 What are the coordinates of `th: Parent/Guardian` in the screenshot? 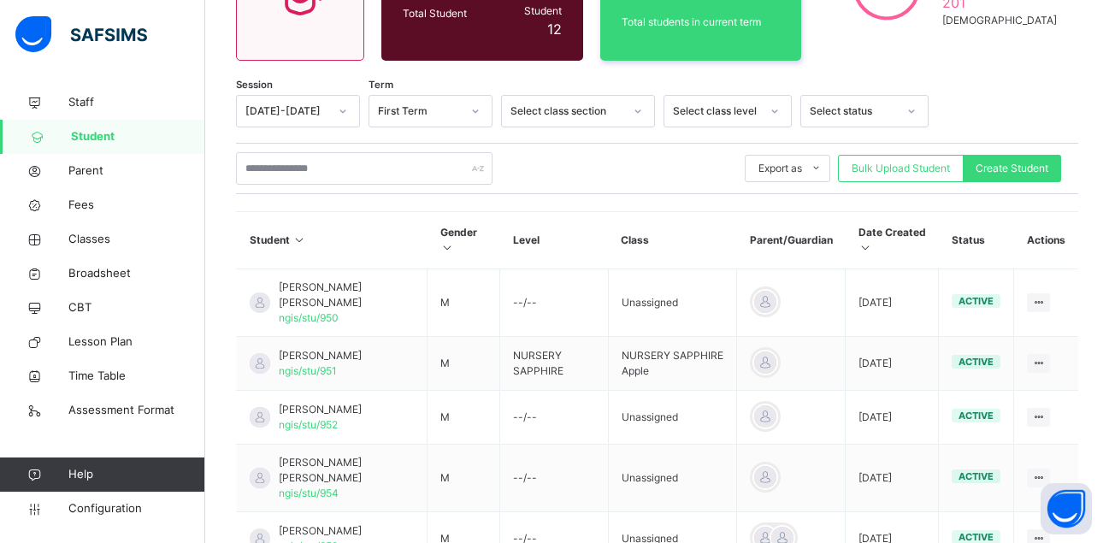 It's located at (791, 240).